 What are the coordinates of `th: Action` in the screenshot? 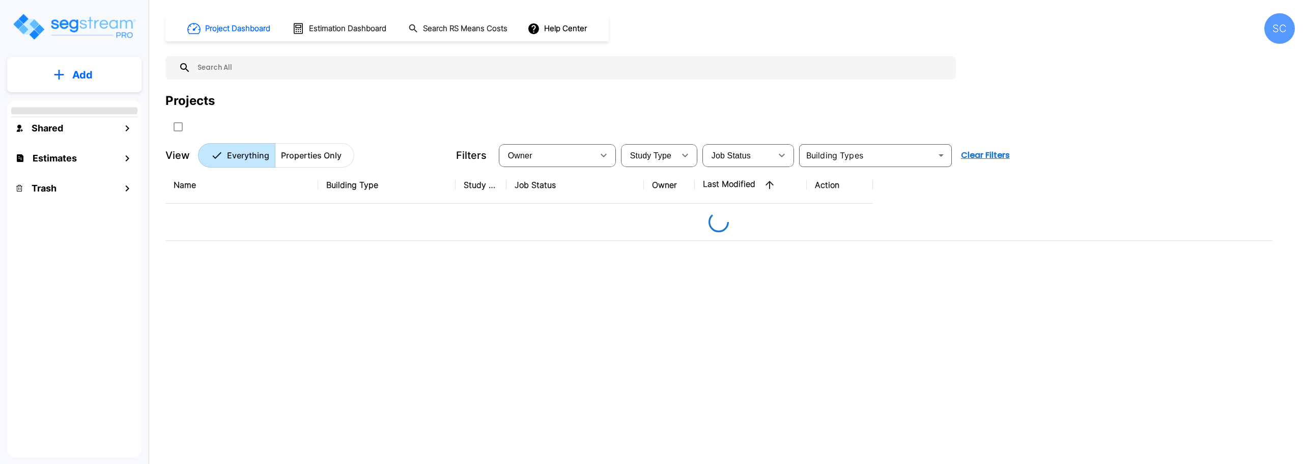 It's located at (840, 185).